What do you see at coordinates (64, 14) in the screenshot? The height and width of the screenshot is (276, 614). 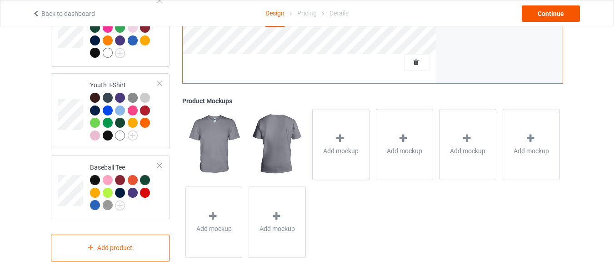 I see `a: Back to dashboard` at bounding box center [64, 14].